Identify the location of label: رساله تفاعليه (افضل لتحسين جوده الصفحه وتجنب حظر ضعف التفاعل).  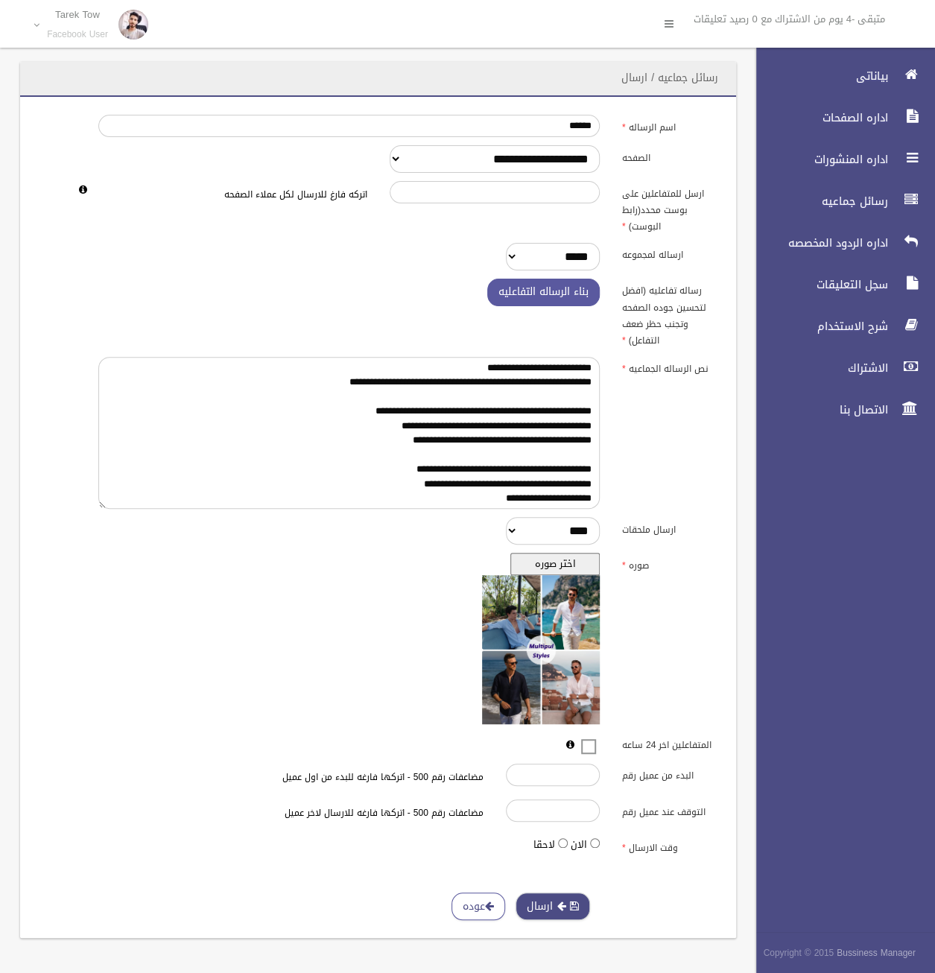
(669, 314).